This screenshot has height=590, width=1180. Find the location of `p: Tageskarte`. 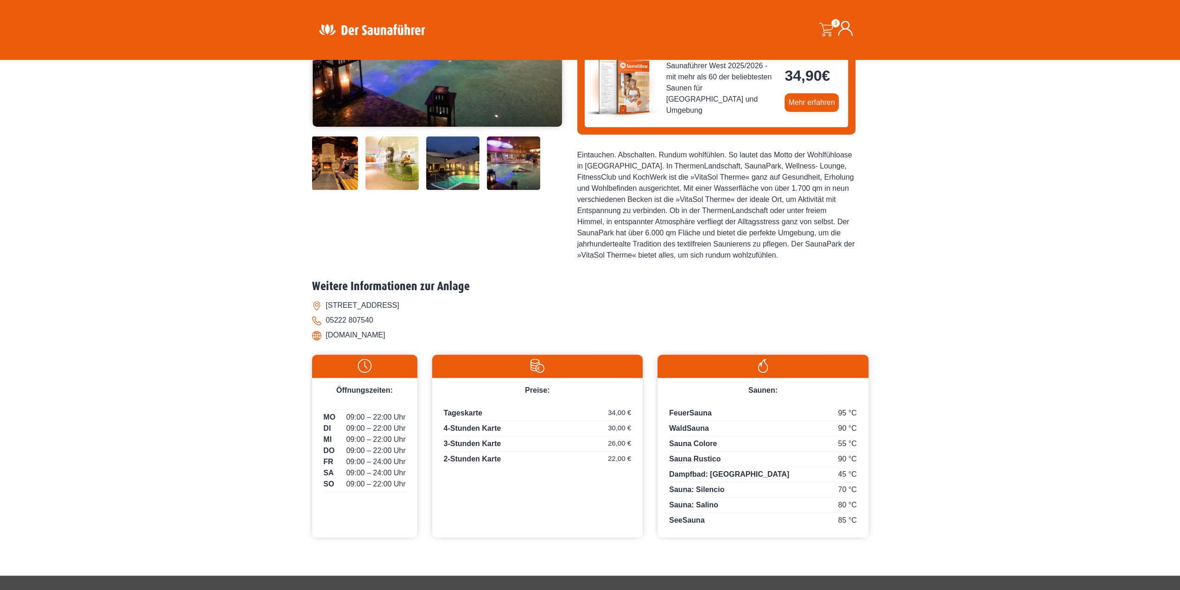

p: Tageskarte is located at coordinates (538, 414).